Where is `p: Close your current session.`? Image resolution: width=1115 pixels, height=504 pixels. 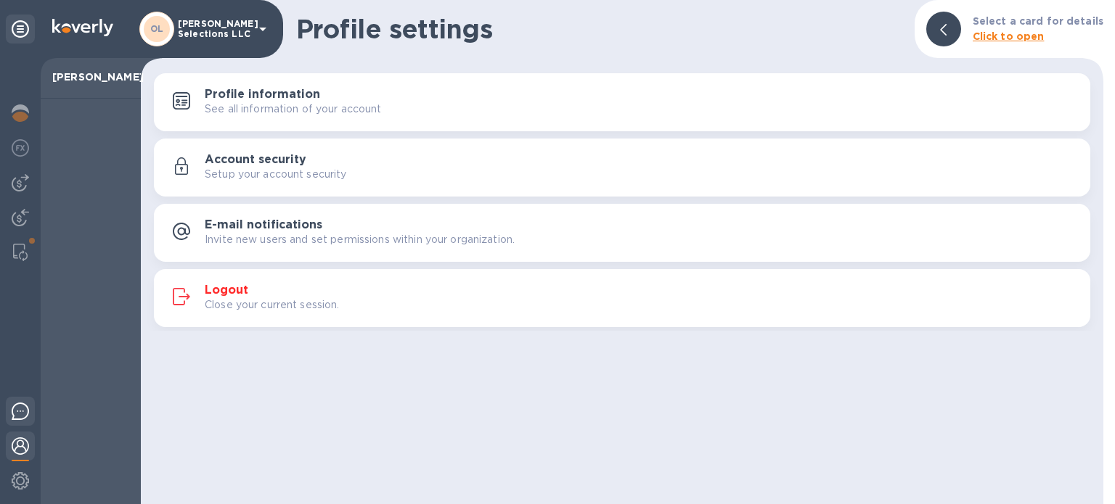 p: Close your current session. is located at coordinates (272, 305).